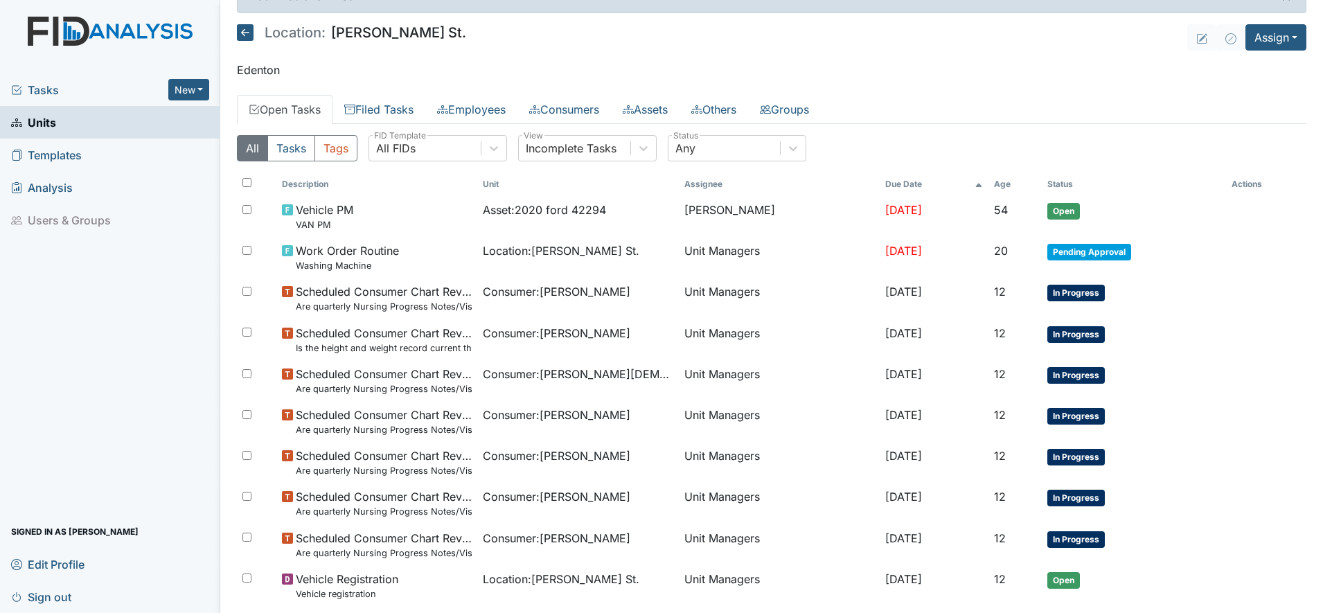  Describe the element at coordinates (714, 109) in the screenshot. I see `a: Others` at that location.